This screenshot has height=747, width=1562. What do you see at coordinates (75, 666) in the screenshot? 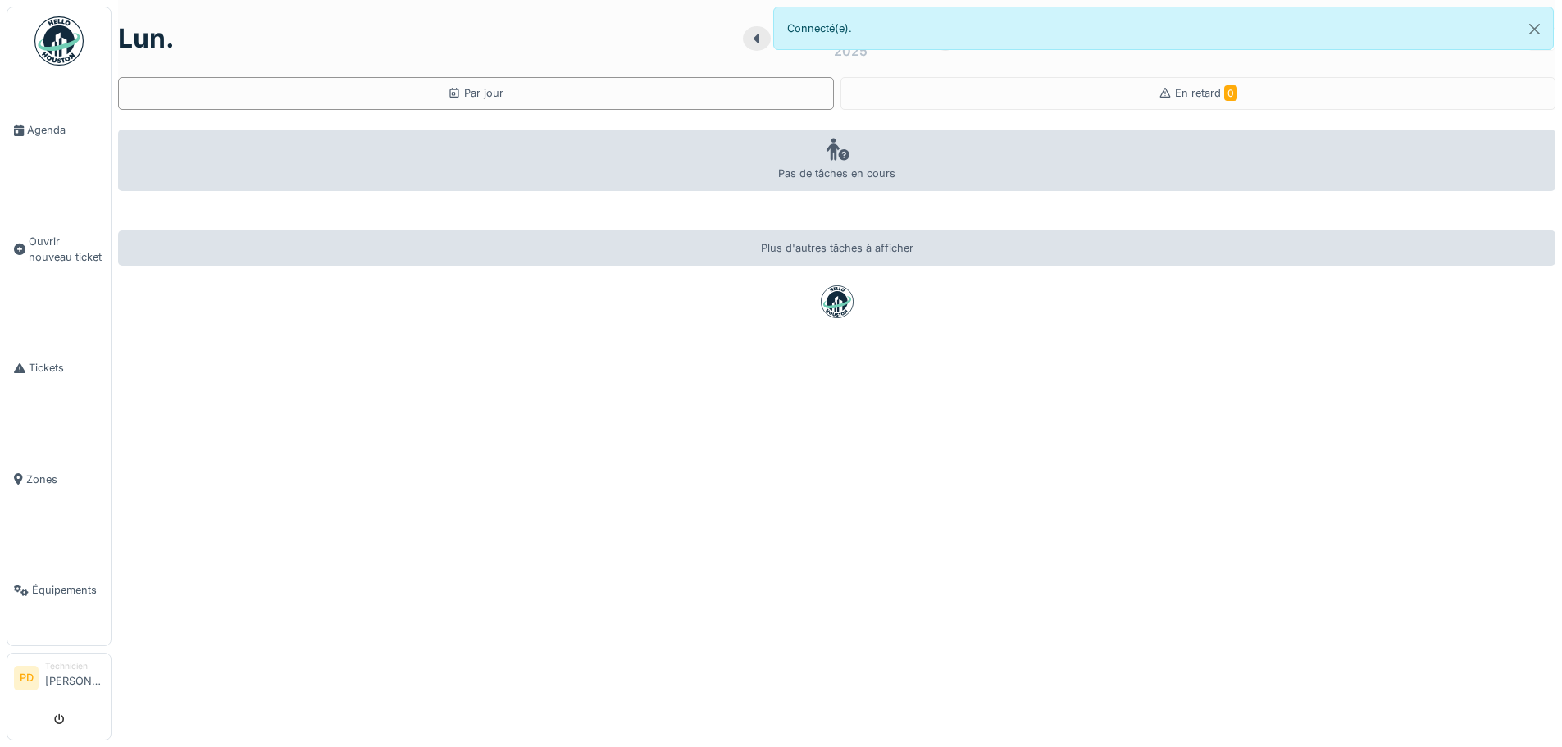
I see `div: Technicien` at bounding box center [75, 666].